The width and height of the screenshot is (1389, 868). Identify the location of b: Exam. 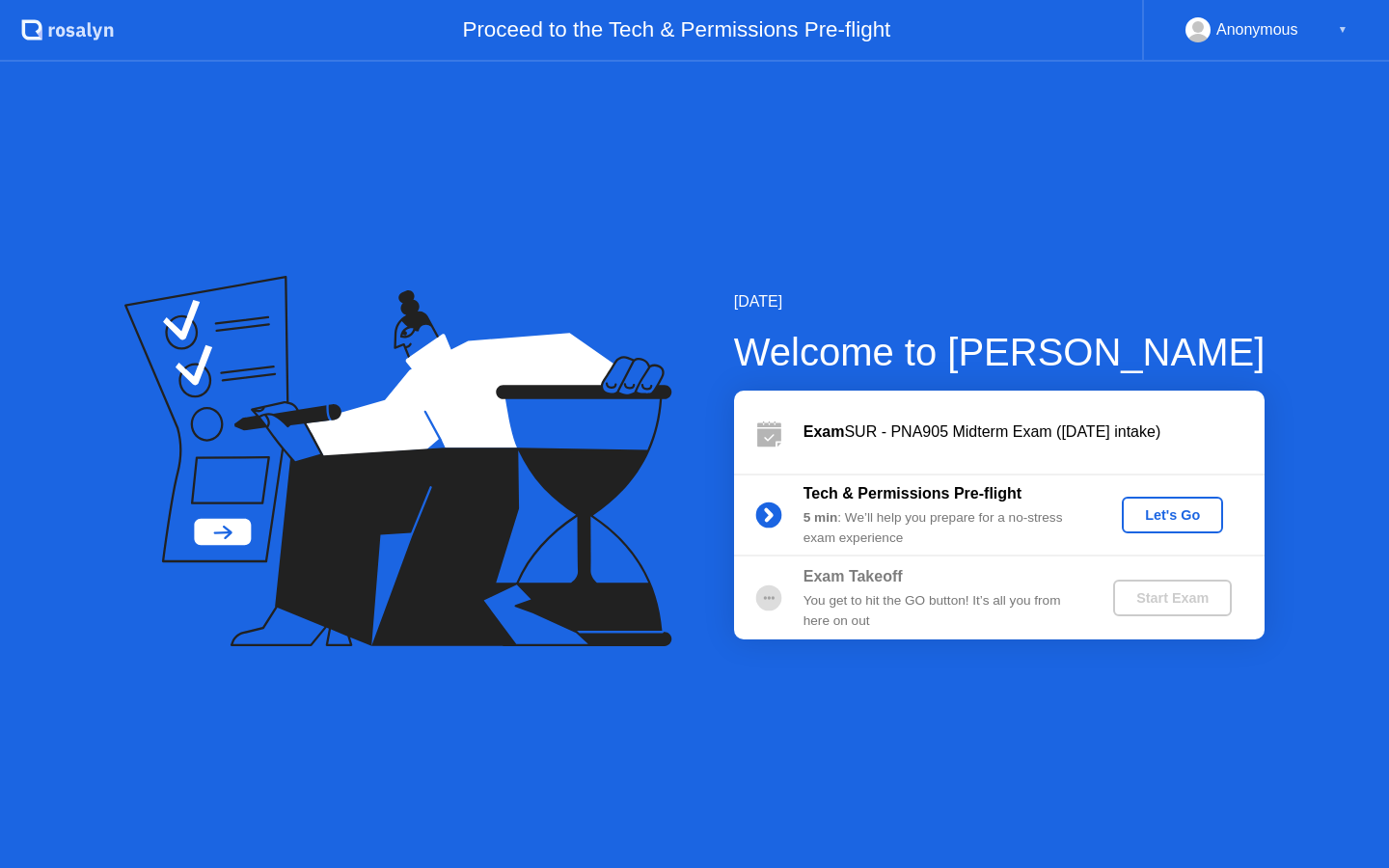
(824, 431).